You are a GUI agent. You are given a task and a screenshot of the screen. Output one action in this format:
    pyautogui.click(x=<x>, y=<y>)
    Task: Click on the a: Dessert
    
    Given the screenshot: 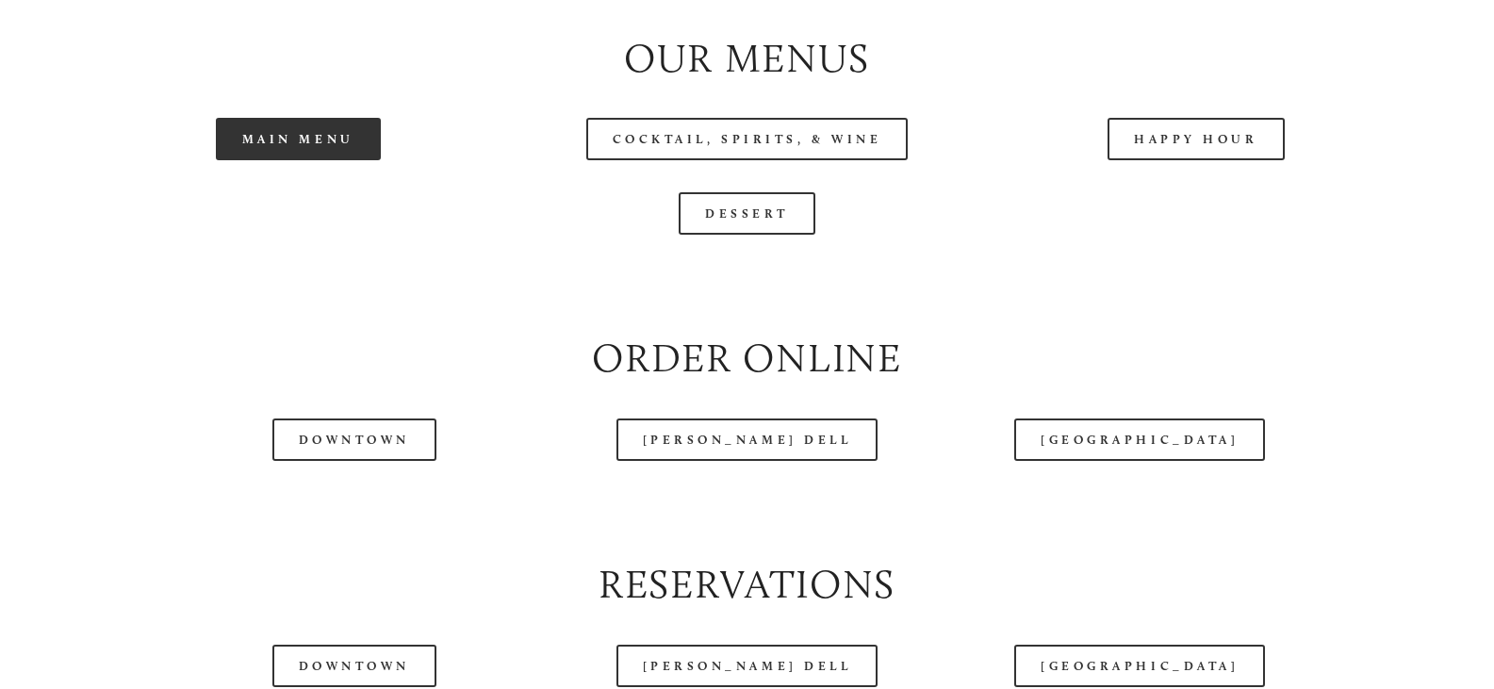 What is the action you would take?
    pyautogui.click(x=746, y=213)
    